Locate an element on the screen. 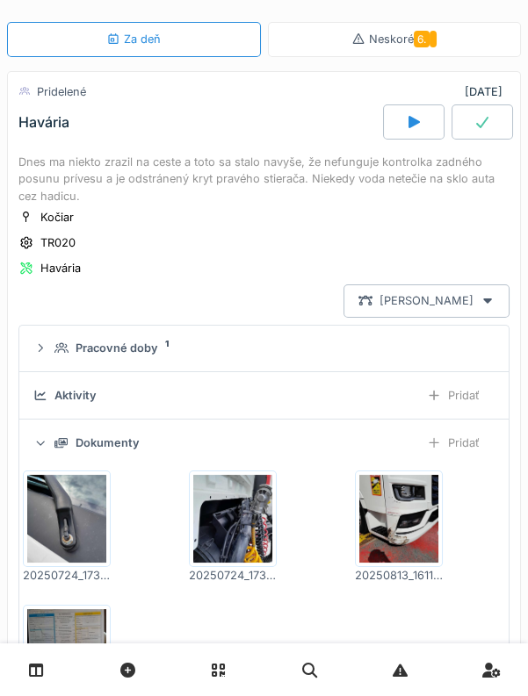 The image size is (528, 696). summary: AktivityPridať is located at coordinates (263, 395).